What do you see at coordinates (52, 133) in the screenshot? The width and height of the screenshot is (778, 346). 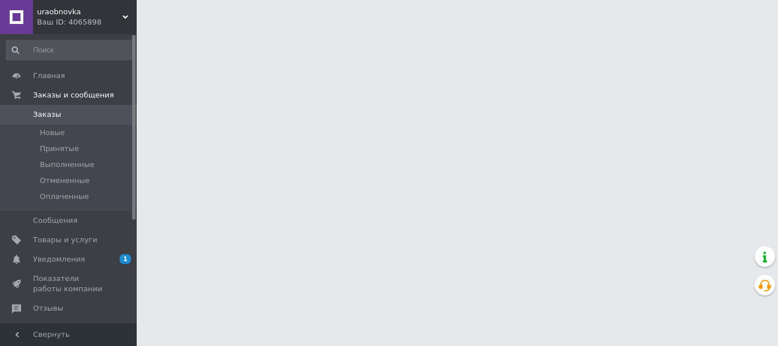 I see `span: Новые` at bounding box center [52, 133].